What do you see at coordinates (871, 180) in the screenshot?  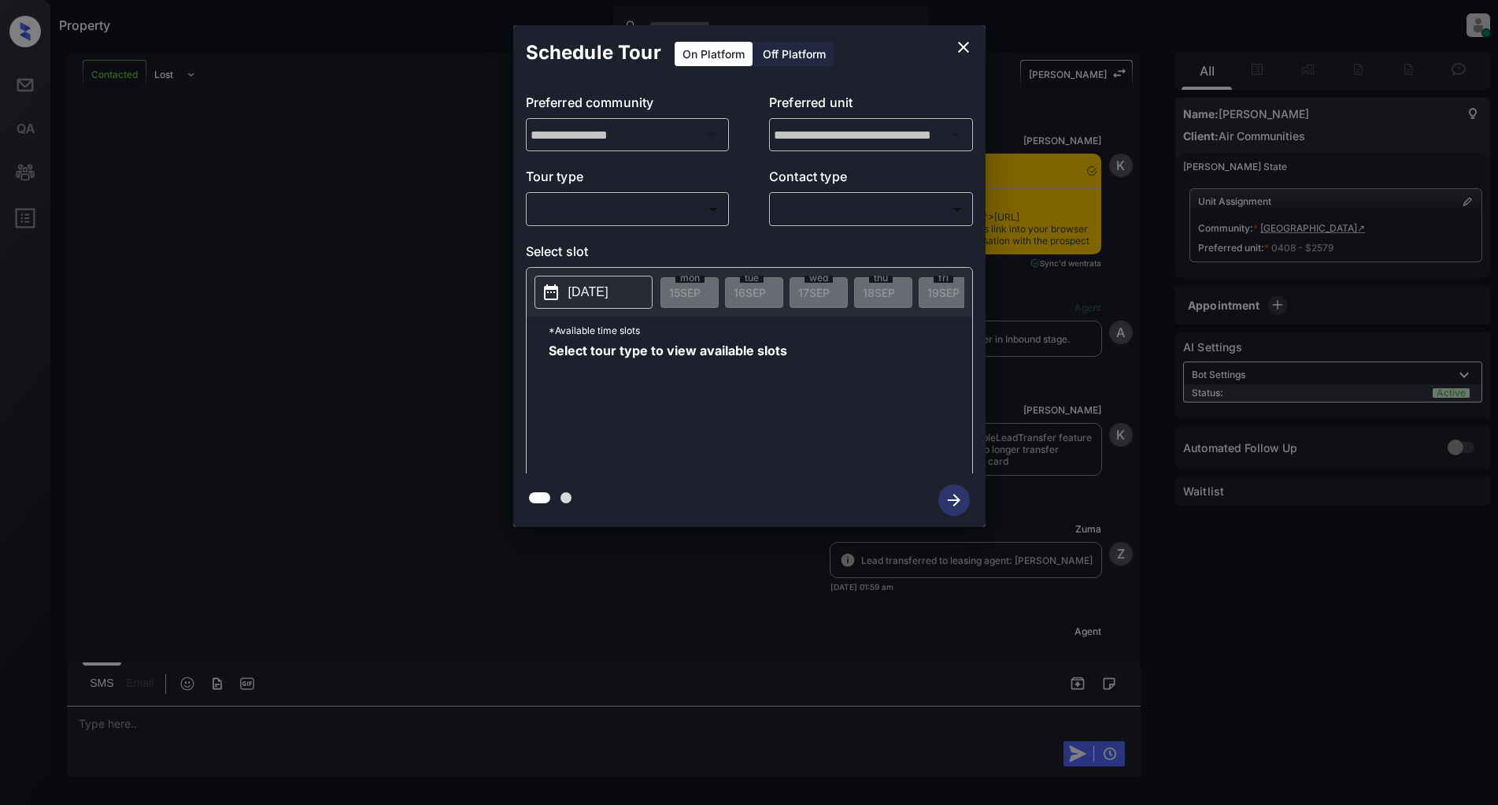 I see `p: Contact type` at bounding box center [871, 180].